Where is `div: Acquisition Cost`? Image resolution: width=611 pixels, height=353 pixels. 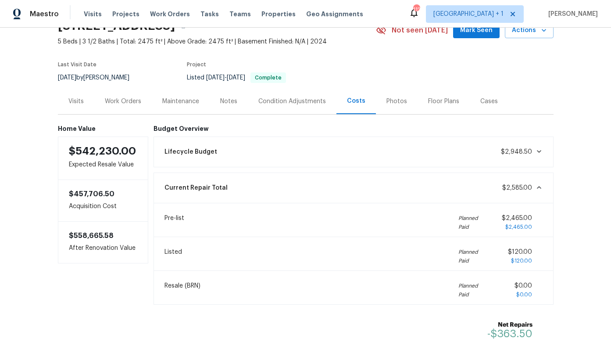
div: Acquisition Cost is located at coordinates (103, 201).